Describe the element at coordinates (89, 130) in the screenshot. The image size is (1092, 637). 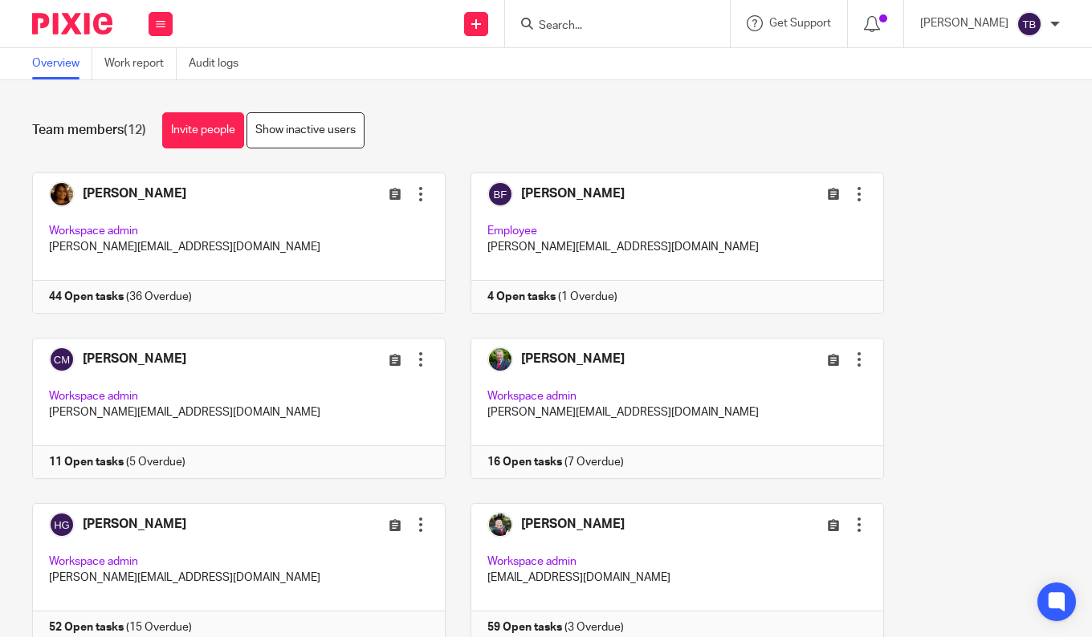
I see `h1: Team members` at that location.